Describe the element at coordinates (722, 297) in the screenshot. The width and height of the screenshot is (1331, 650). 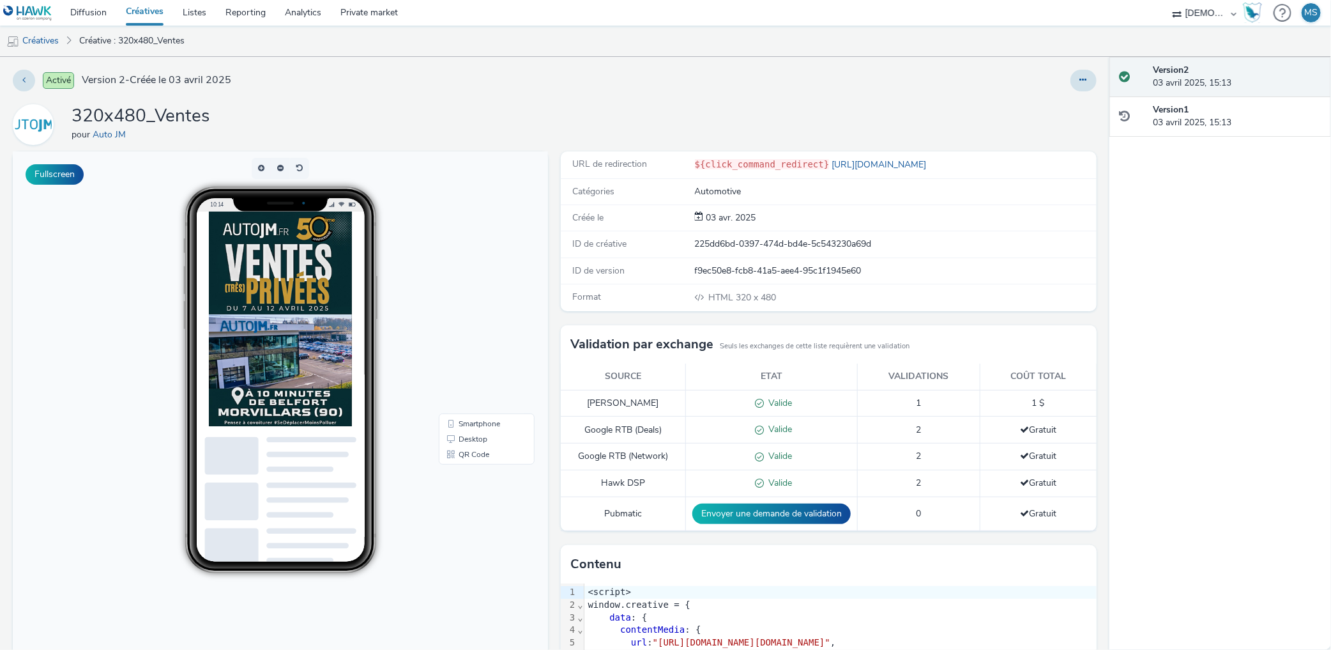
I see `span: HTML` at that location.